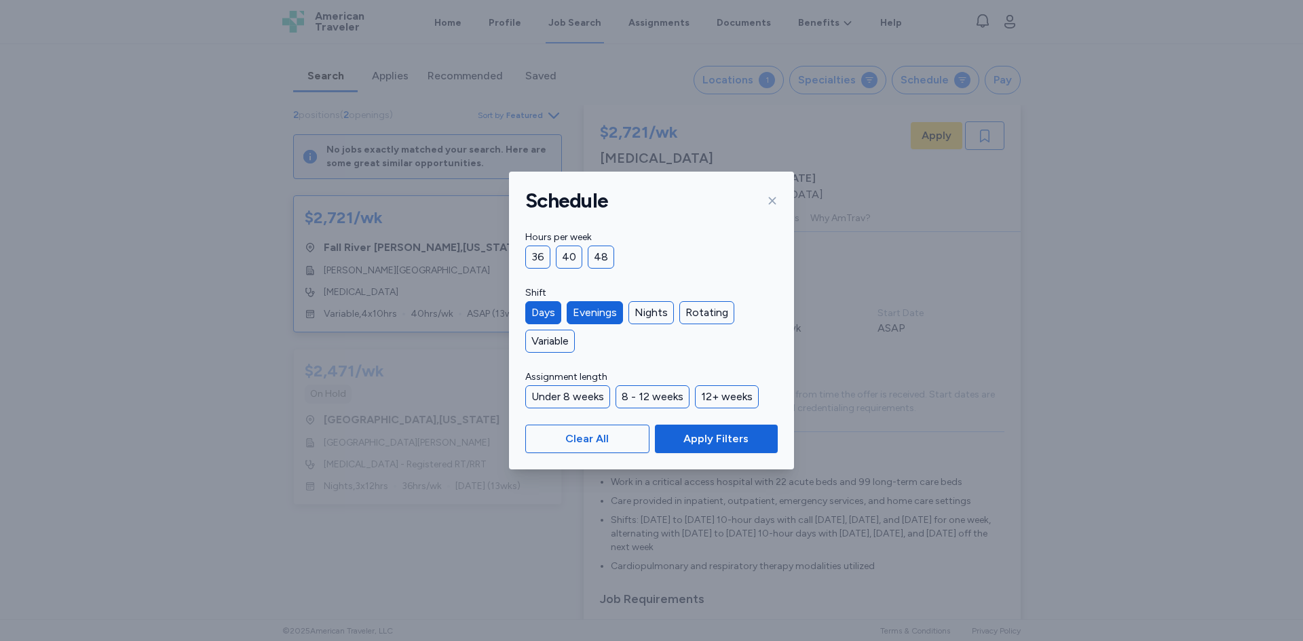  Describe the element at coordinates (537, 257) in the screenshot. I see `div: 36` at that location.